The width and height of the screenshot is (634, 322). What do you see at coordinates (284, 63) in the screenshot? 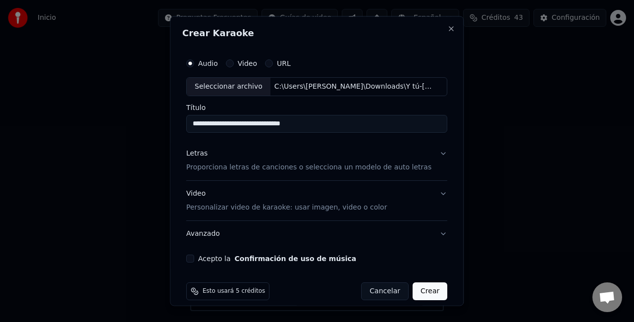
I see `label: URL` at bounding box center [284, 63].